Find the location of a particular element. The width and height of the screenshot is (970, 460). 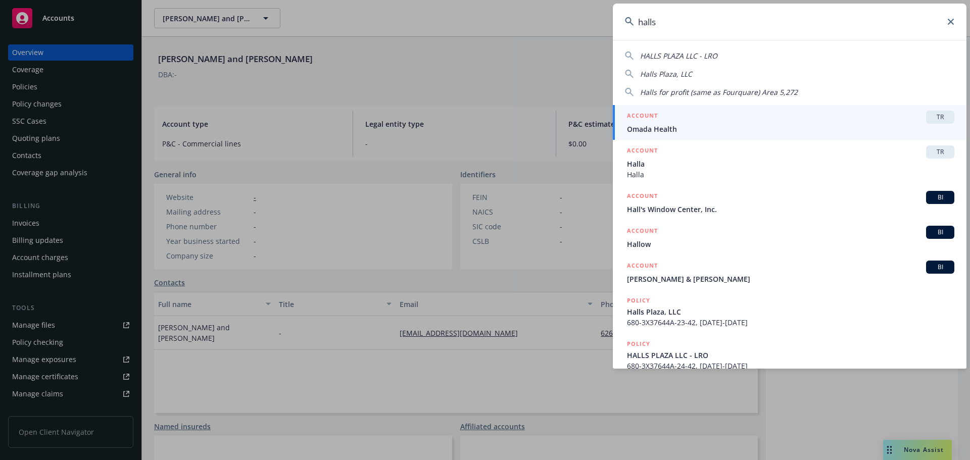

a: ACCOUNTBIHallow is located at coordinates (790, 237).